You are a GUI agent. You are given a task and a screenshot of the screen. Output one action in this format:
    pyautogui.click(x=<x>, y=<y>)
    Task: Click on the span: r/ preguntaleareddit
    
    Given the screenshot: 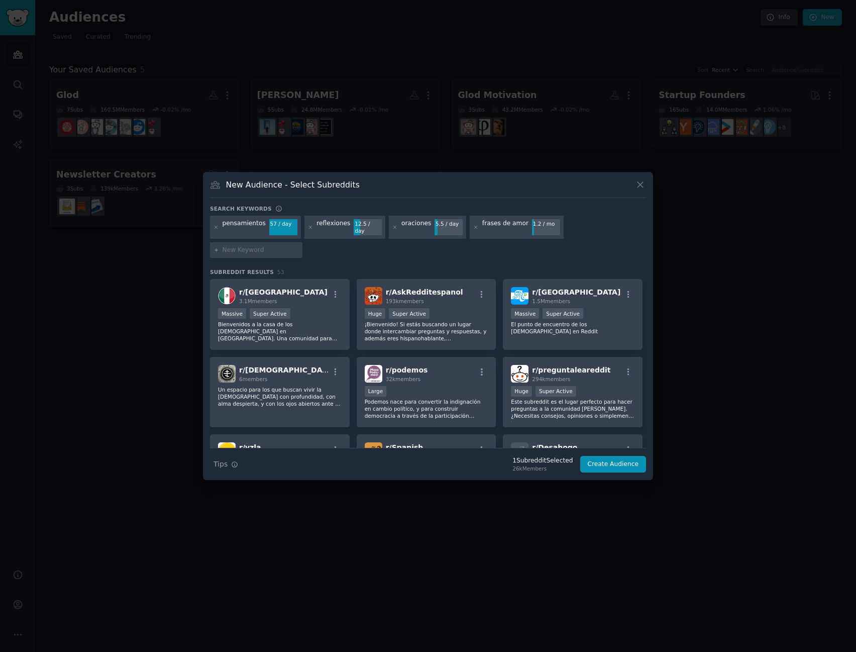 What is the action you would take?
    pyautogui.click(x=571, y=370)
    